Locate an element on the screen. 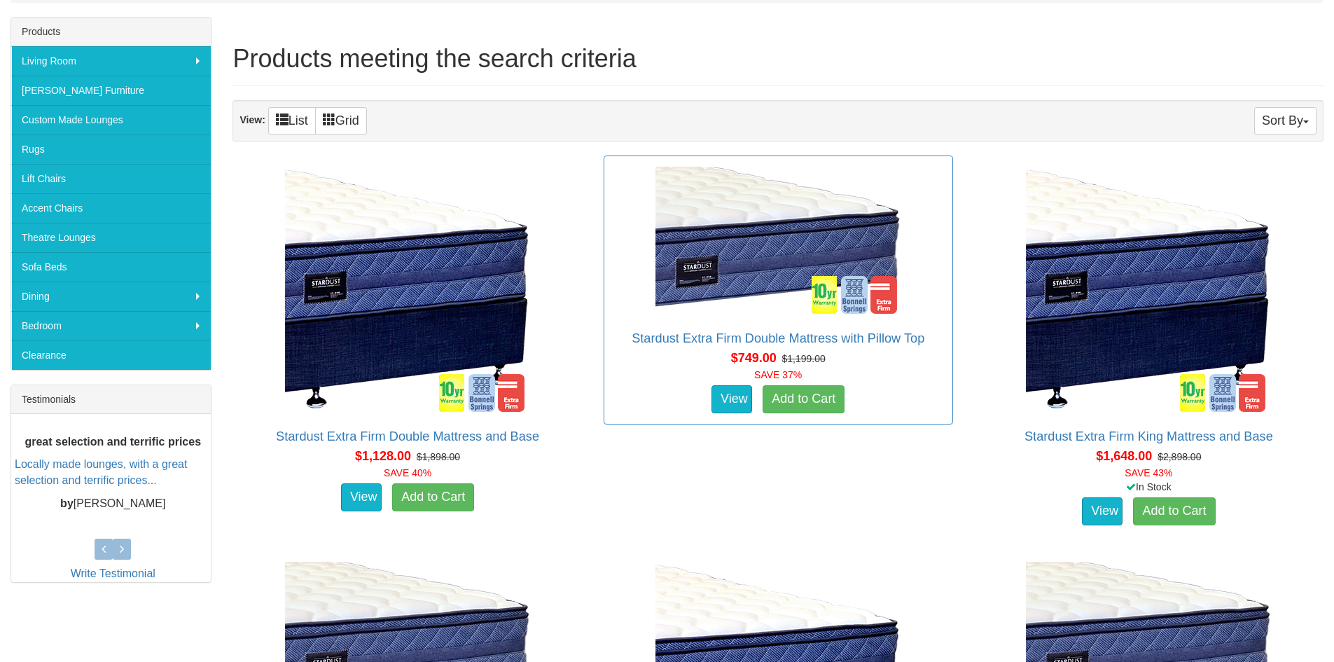  font: SAVE 40% is located at coordinates (408, 473).